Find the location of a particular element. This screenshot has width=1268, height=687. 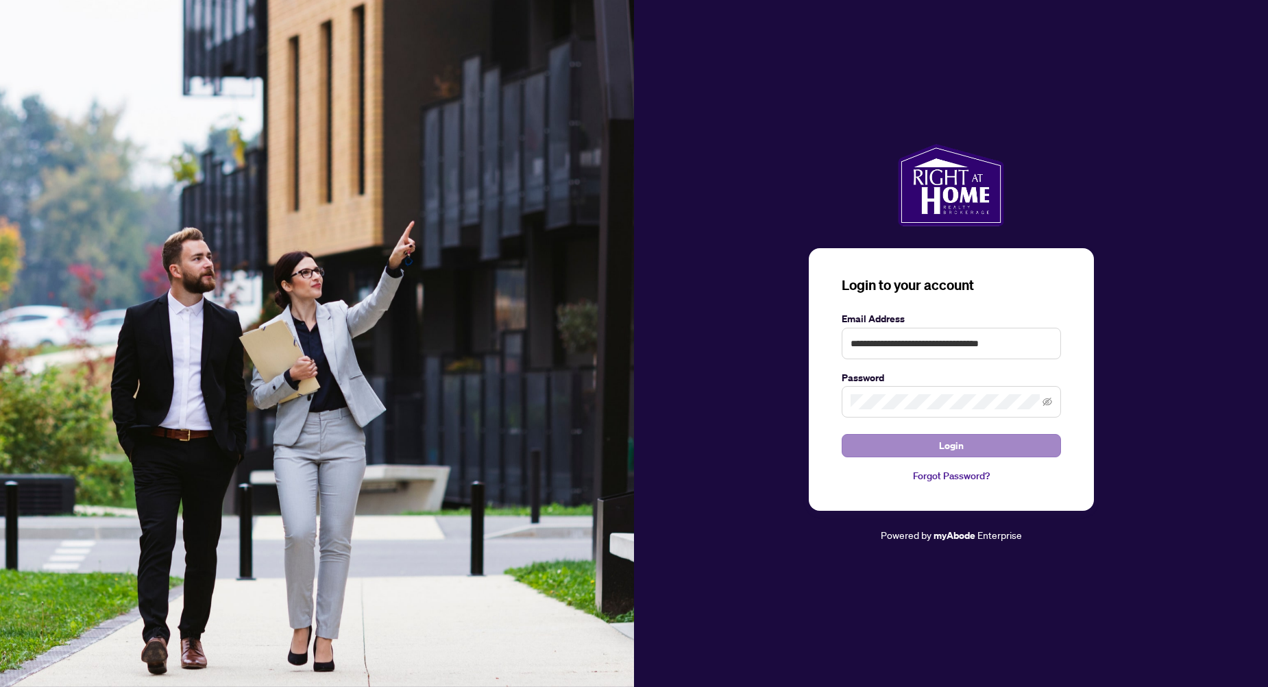

a: Forgot Password? is located at coordinates (951, 476).